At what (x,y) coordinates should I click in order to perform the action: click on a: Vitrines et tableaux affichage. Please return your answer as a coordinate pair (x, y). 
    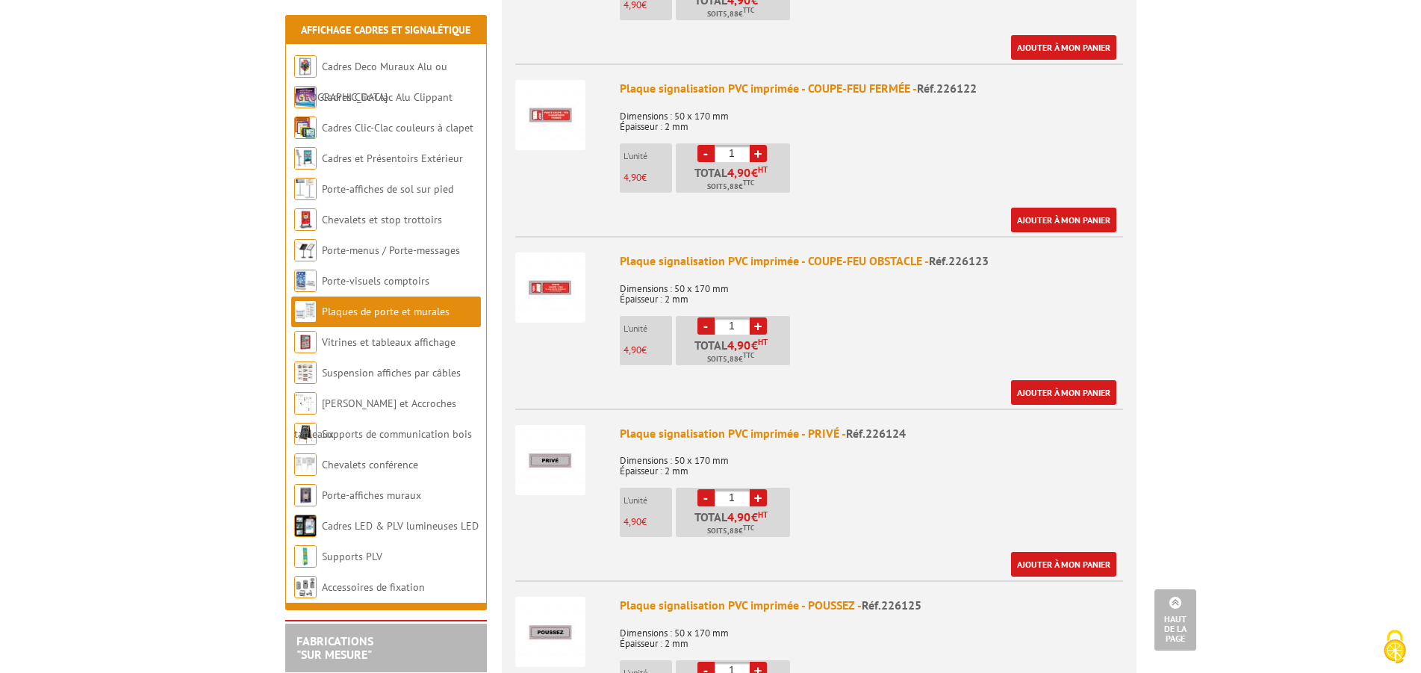
    Looking at the image, I should click on (388, 342).